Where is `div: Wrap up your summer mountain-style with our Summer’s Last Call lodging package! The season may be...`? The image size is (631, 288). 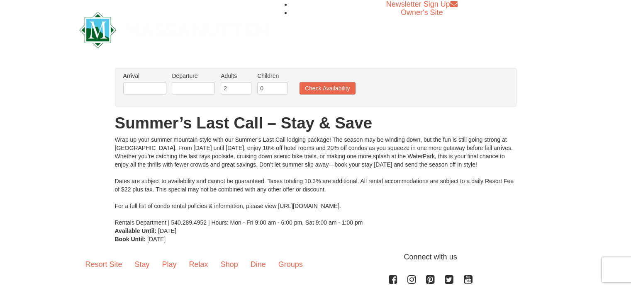
div: Wrap up your summer mountain-style with our Summer’s Last Call lodging package! The season may be... is located at coordinates (316, 181).